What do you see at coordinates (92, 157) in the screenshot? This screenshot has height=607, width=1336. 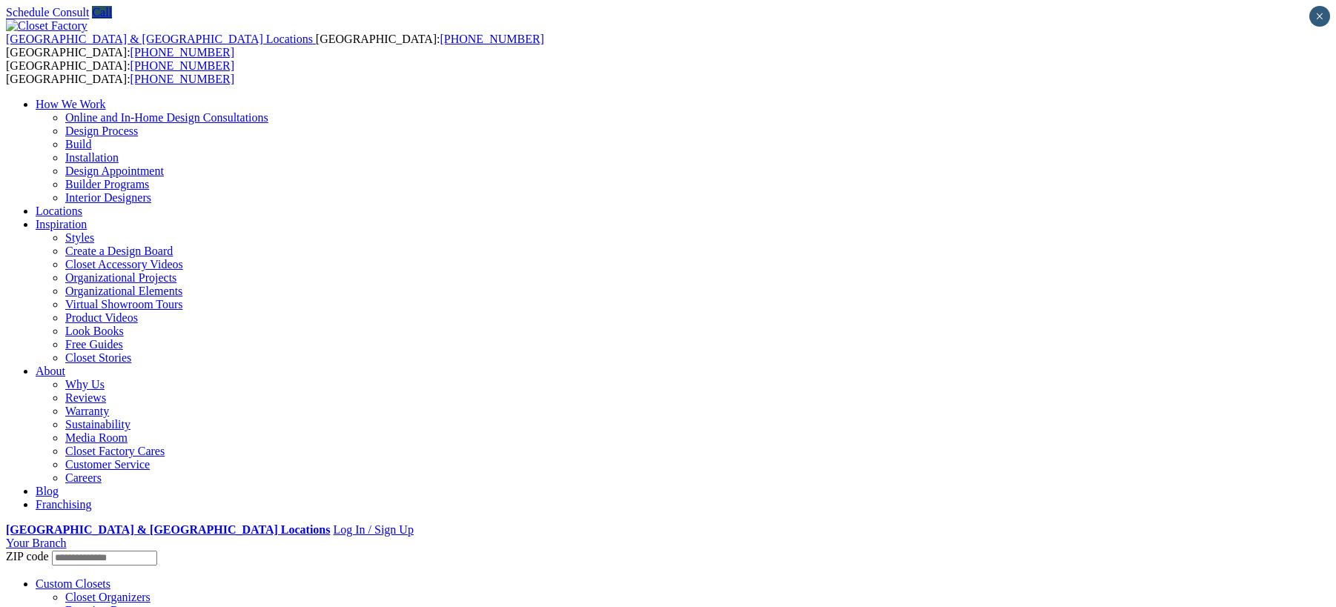 I see `a: Installation` at bounding box center [92, 157].